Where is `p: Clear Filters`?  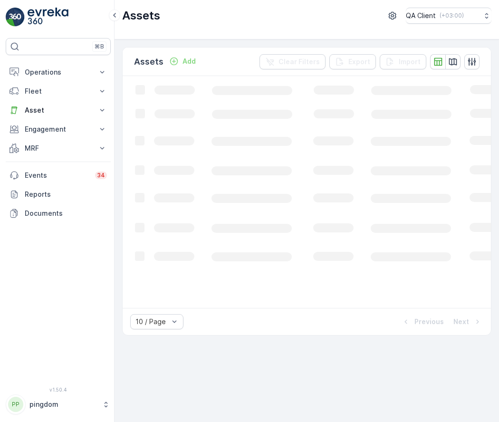
p: Clear Filters is located at coordinates (299, 62).